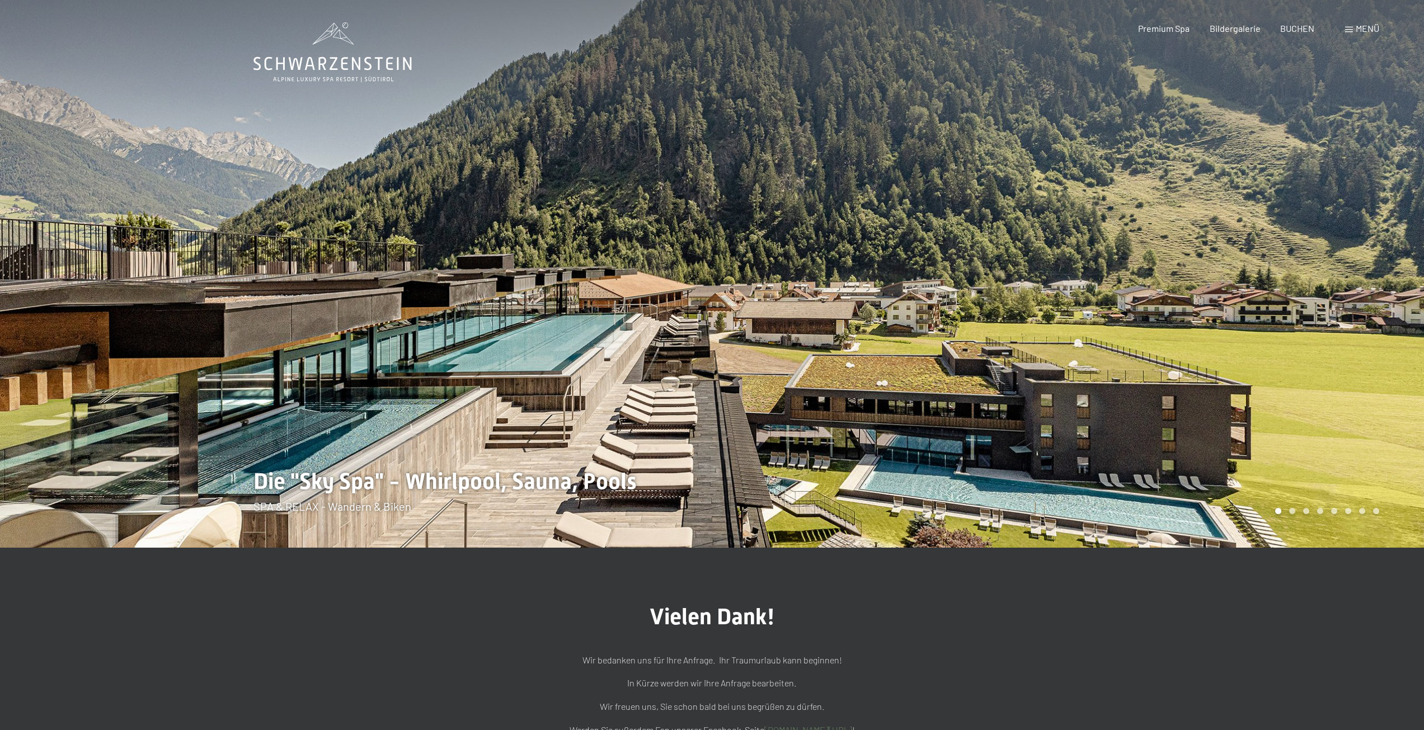 Image resolution: width=1424 pixels, height=730 pixels. Describe the element at coordinates (1292, 511) in the screenshot. I see `div: Carousel Page 2` at that location.